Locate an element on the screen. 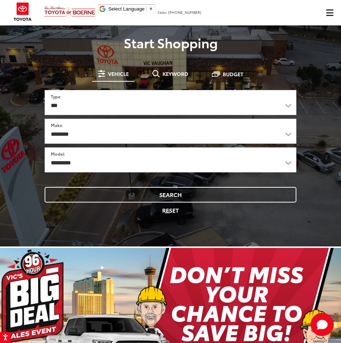 The width and height of the screenshot is (341, 343). label: Model is located at coordinates (58, 153).